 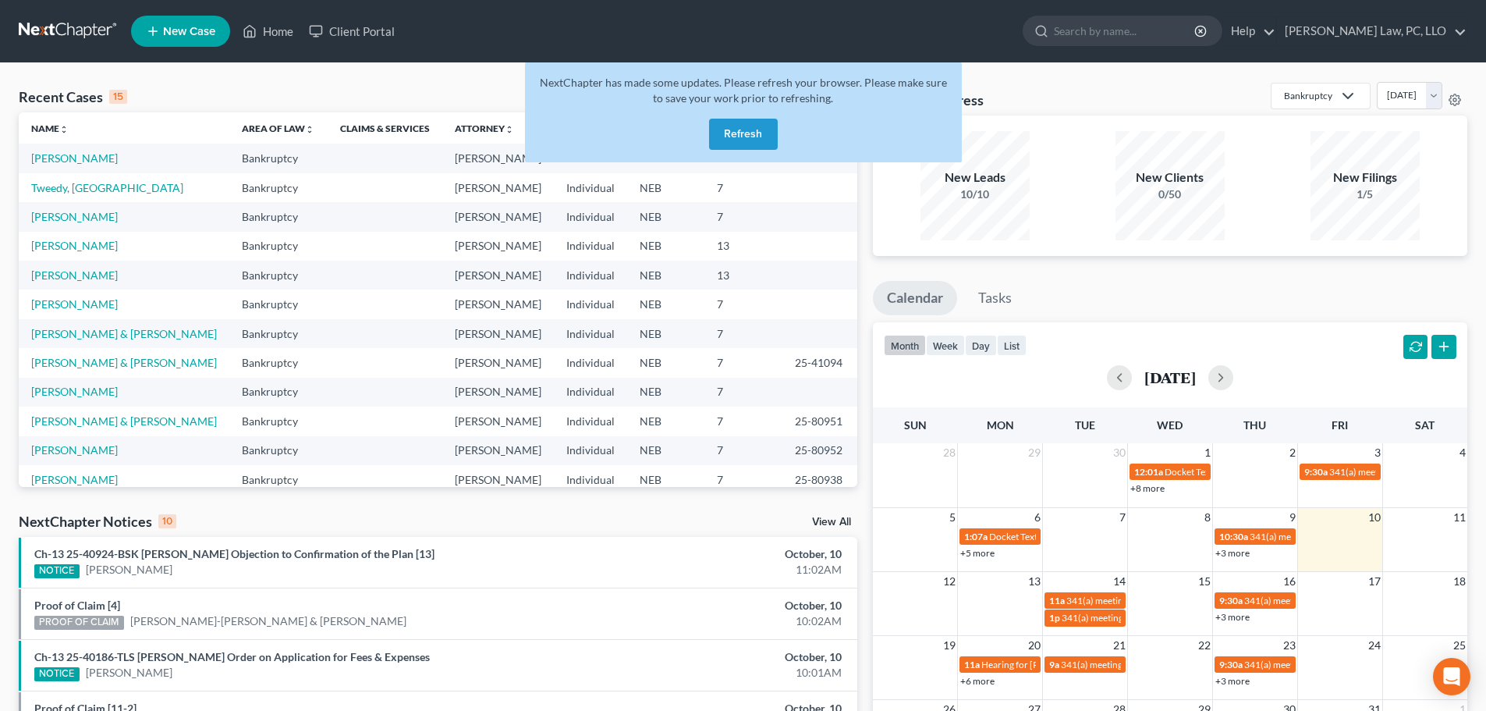 What do you see at coordinates (712, 672) in the screenshot?
I see `div: 10:01AM` at bounding box center [712, 672].